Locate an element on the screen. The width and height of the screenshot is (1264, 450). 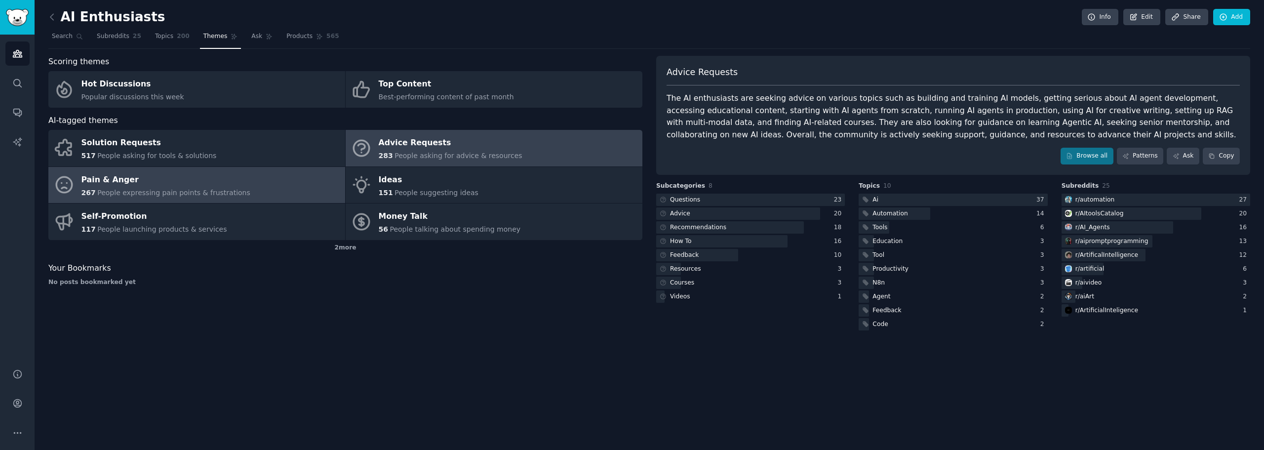
div: How To is located at coordinates (681, 241).